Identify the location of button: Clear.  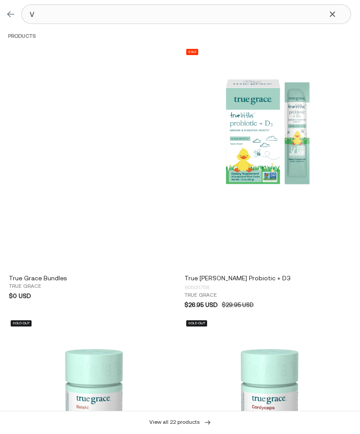
(332, 14).